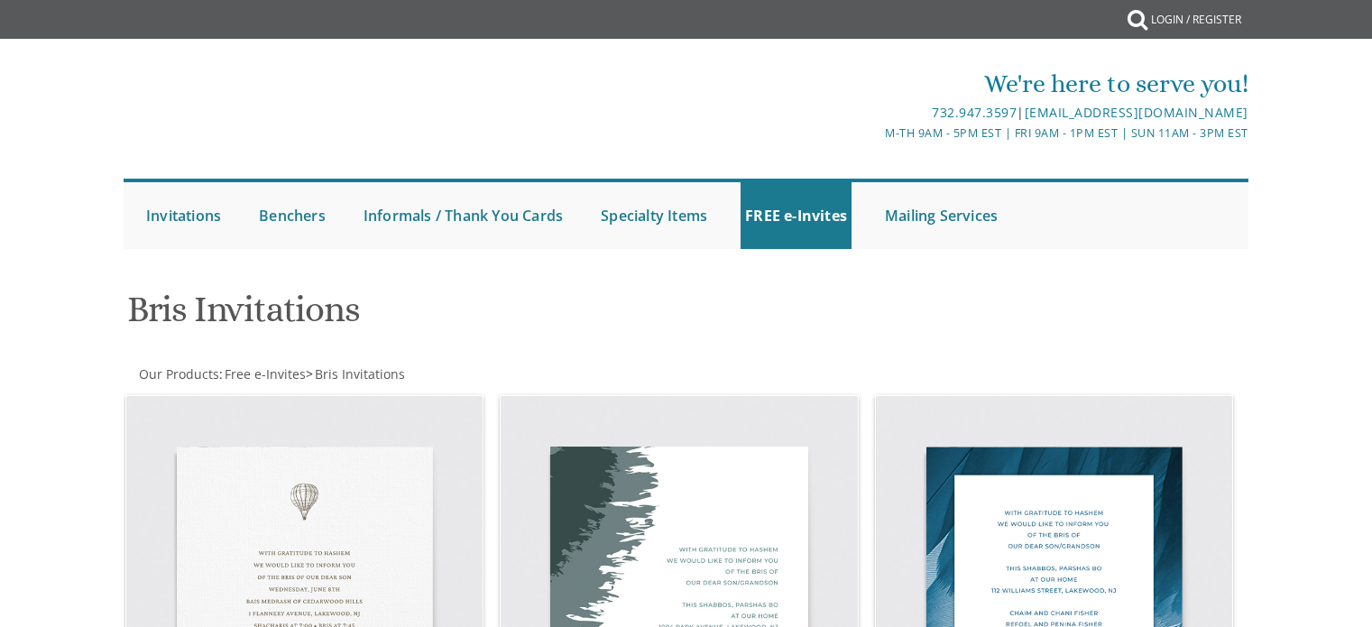  Describe the element at coordinates (941, 216) in the screenshot. I see `a: Mailing Services` at that location.